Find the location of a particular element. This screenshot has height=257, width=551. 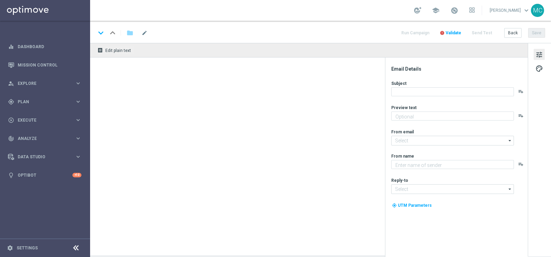

span: Data Studio is located at coordinates (46, 157).